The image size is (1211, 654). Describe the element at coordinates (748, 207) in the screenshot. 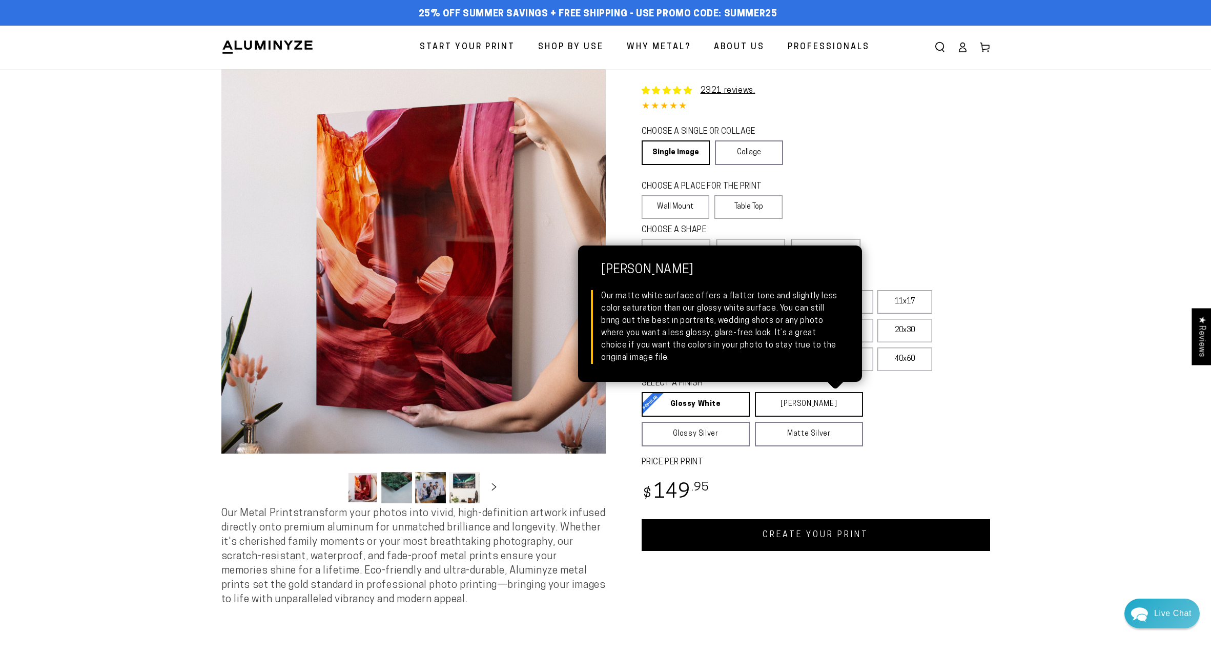

I see `label: Table Top` at that location.